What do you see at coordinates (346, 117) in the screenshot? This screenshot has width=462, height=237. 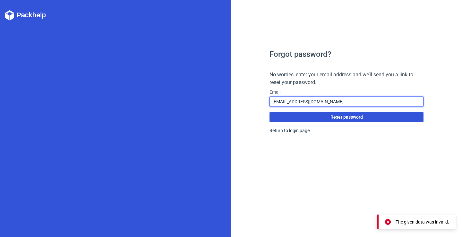 I see `span: Reset password` at bounding box center [346, 117].